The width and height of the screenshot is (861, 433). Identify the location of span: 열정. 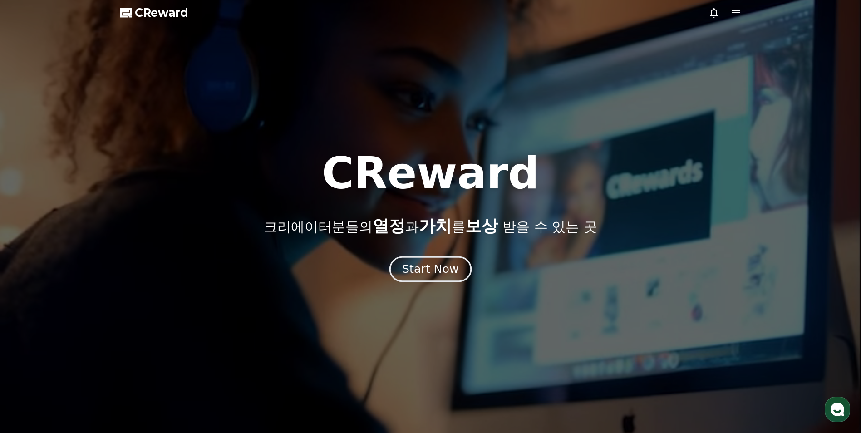
(389, 226).